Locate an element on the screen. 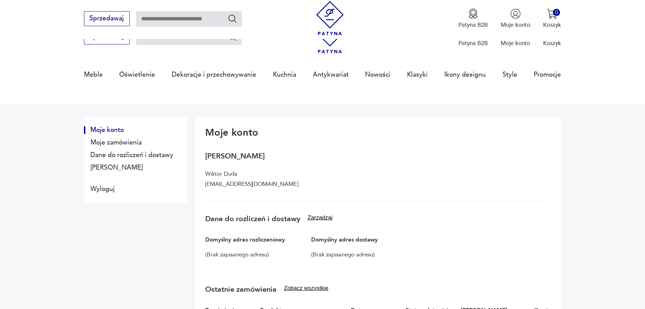  a: Nowości is located at coordinates (378, 75).